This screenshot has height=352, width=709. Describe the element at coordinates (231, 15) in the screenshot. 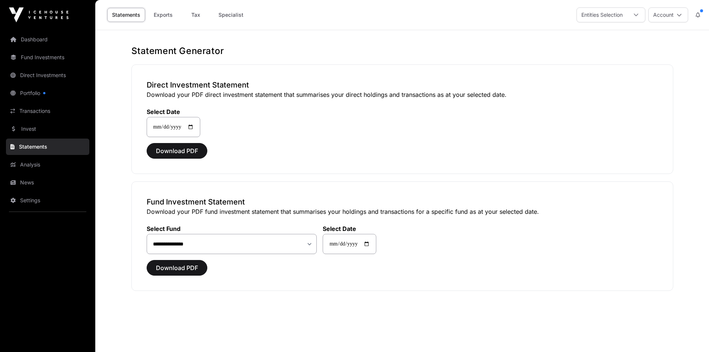

I see `a: Specialist` at that location.